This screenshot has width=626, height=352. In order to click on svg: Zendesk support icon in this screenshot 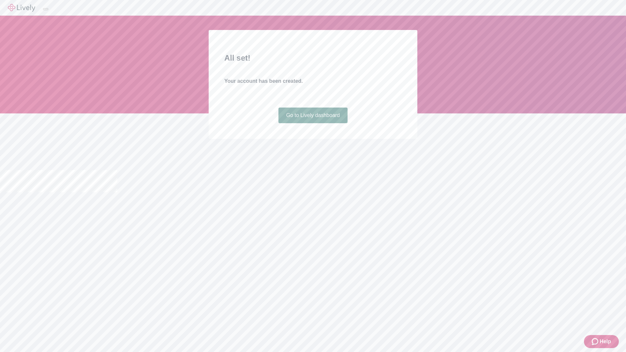, I will do `click(596, 342)`.